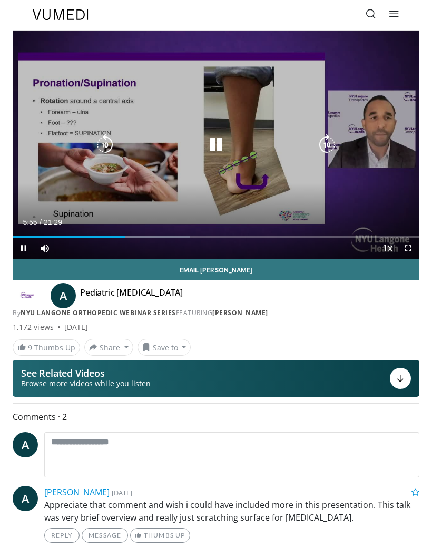  I want to click on a: NYU Langone Orthopedic Webinar Series, so click(98, 313).